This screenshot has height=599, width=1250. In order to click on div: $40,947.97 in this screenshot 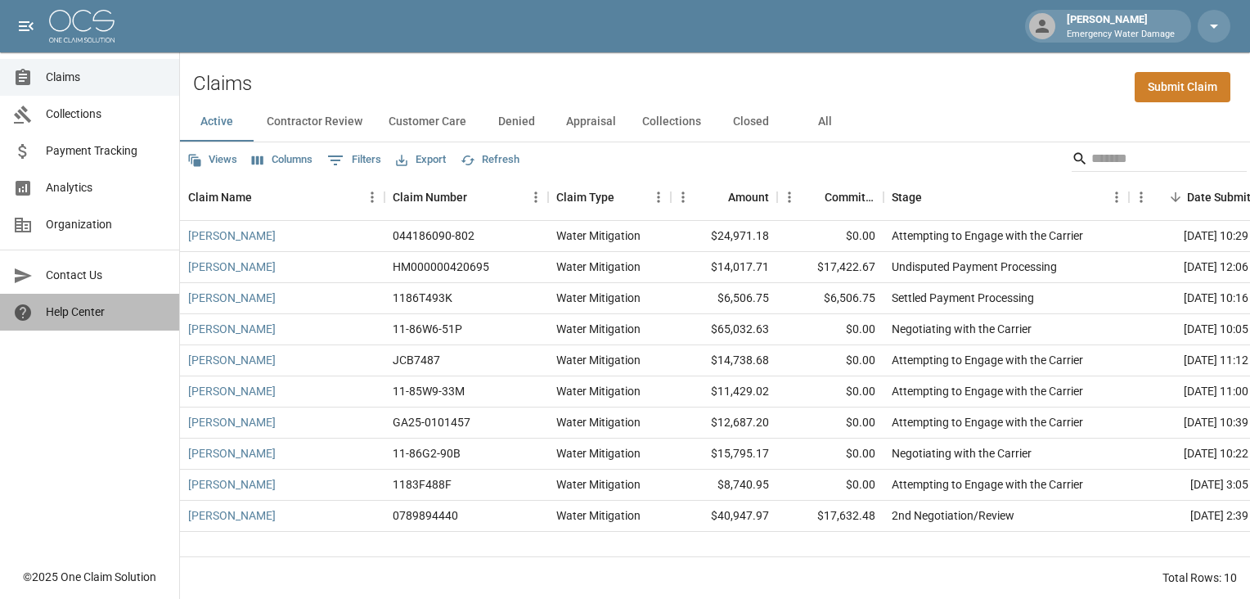, I will do `click(724, 516)`.